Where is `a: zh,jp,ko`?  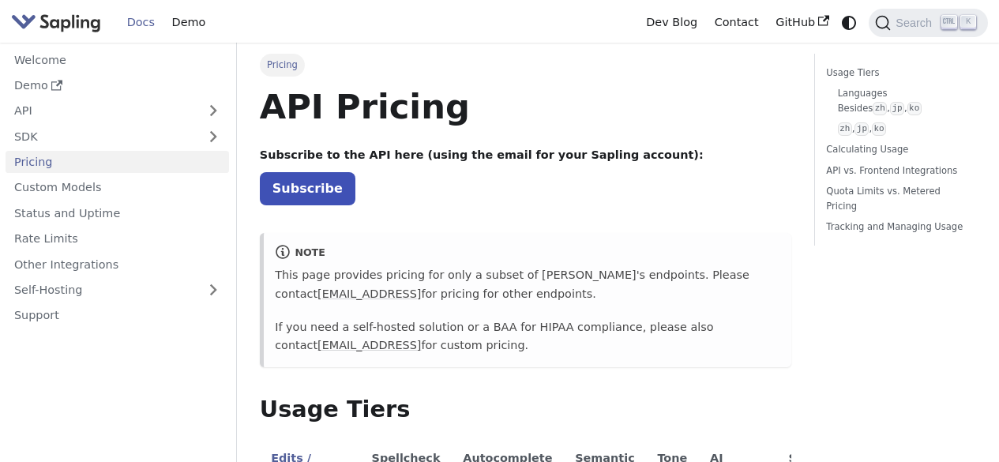 a: zh,jp,ko is located at coordinates (901, 129).